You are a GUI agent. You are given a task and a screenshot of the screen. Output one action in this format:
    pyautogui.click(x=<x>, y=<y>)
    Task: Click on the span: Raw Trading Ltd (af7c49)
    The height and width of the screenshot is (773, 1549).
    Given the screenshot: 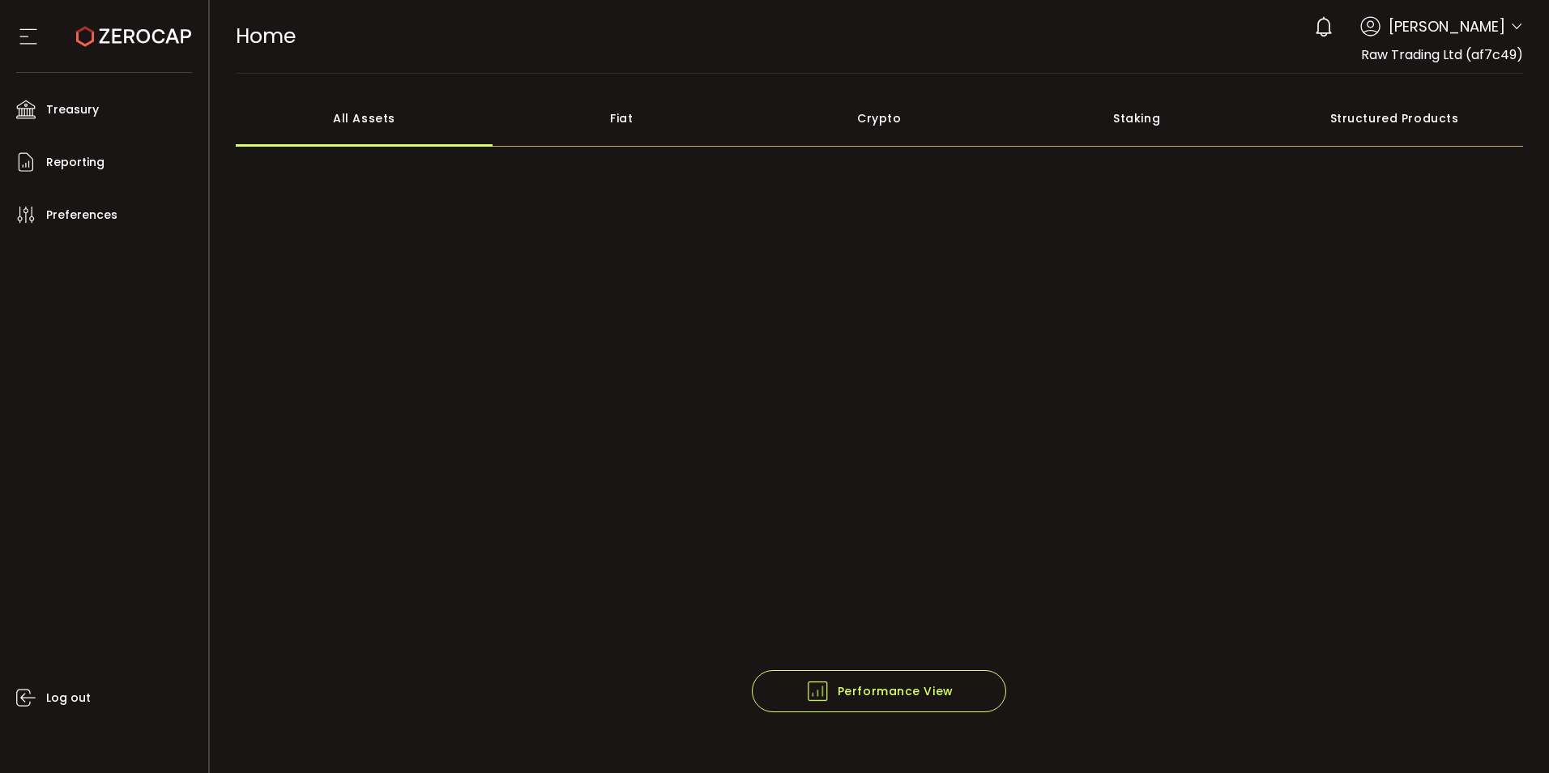 What is the action you would take?
    pyautogui.click(x=1442, y=54)
    